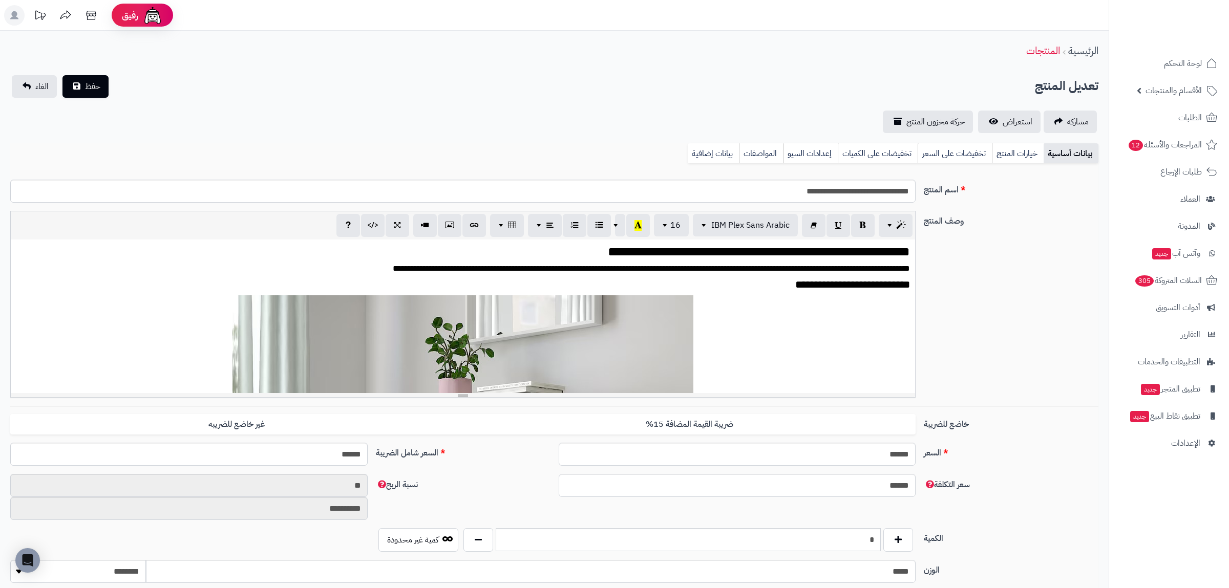 This screenshot has height=588, width=1229. What do you see at coordinates (675, 225) in the screenshot?
I see `span: 16` at bounding box center [675, 225].